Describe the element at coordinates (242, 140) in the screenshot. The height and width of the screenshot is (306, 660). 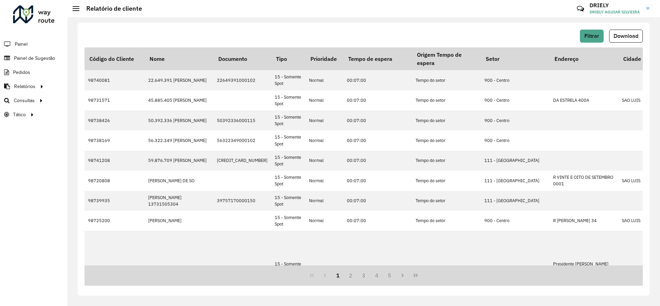
I see `td: 56322349000102` at that location.